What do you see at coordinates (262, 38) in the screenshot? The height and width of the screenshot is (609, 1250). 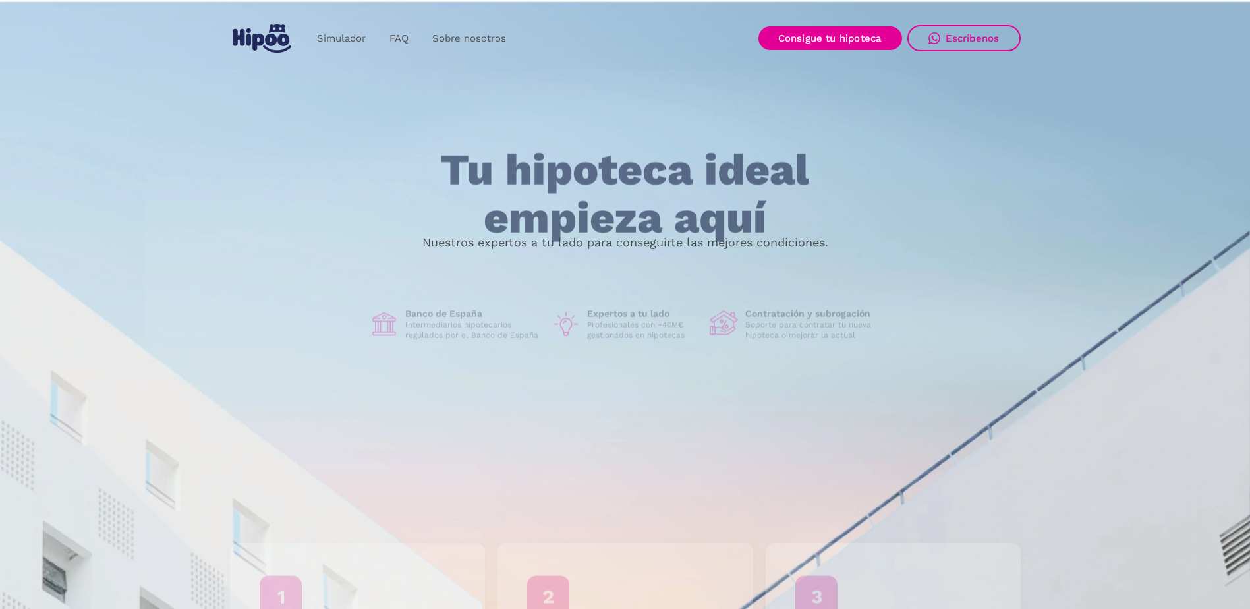 I see `a: home` at bounding box center [262, 38].